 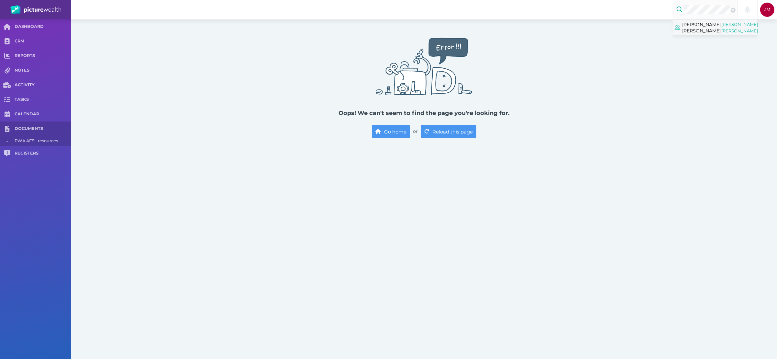 I want to click on img: Error, so click(x=424, y=66).